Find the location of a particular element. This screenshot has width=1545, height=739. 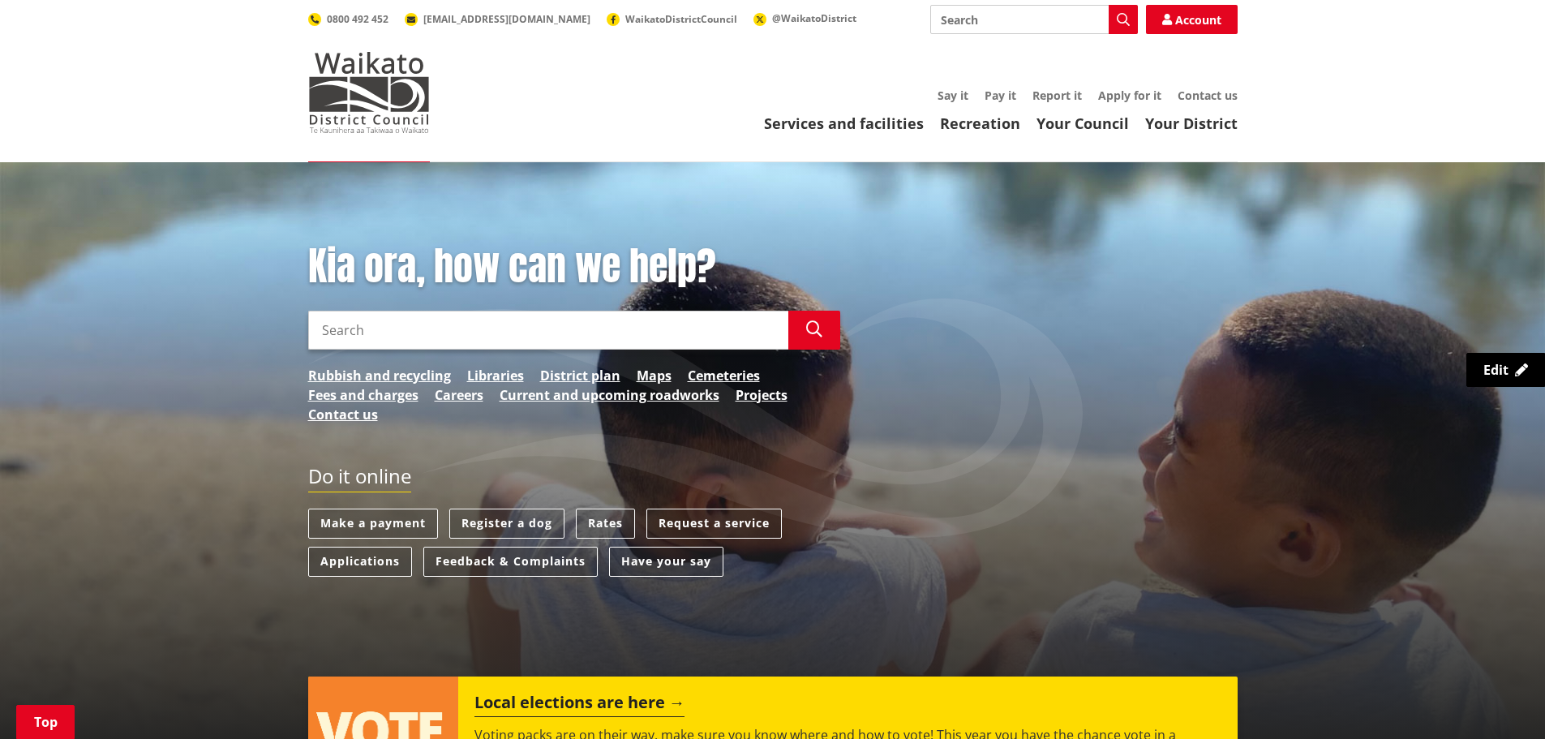

a: Libraries is located at coordinates (495, 375).